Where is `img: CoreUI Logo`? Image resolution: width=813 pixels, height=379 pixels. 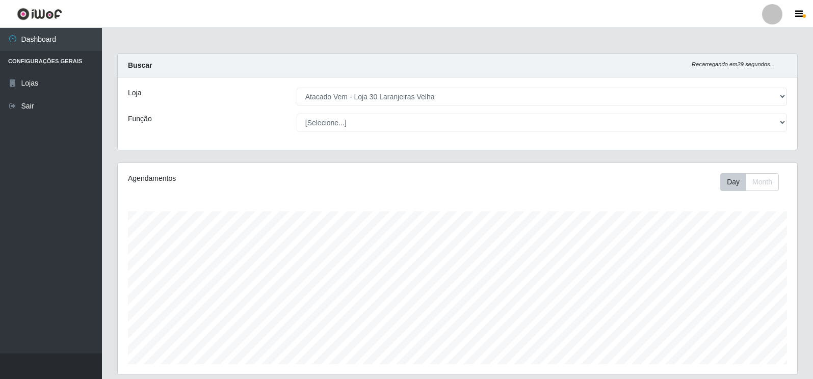 img: CoreUI Logo is located at coordinates (39, 14).